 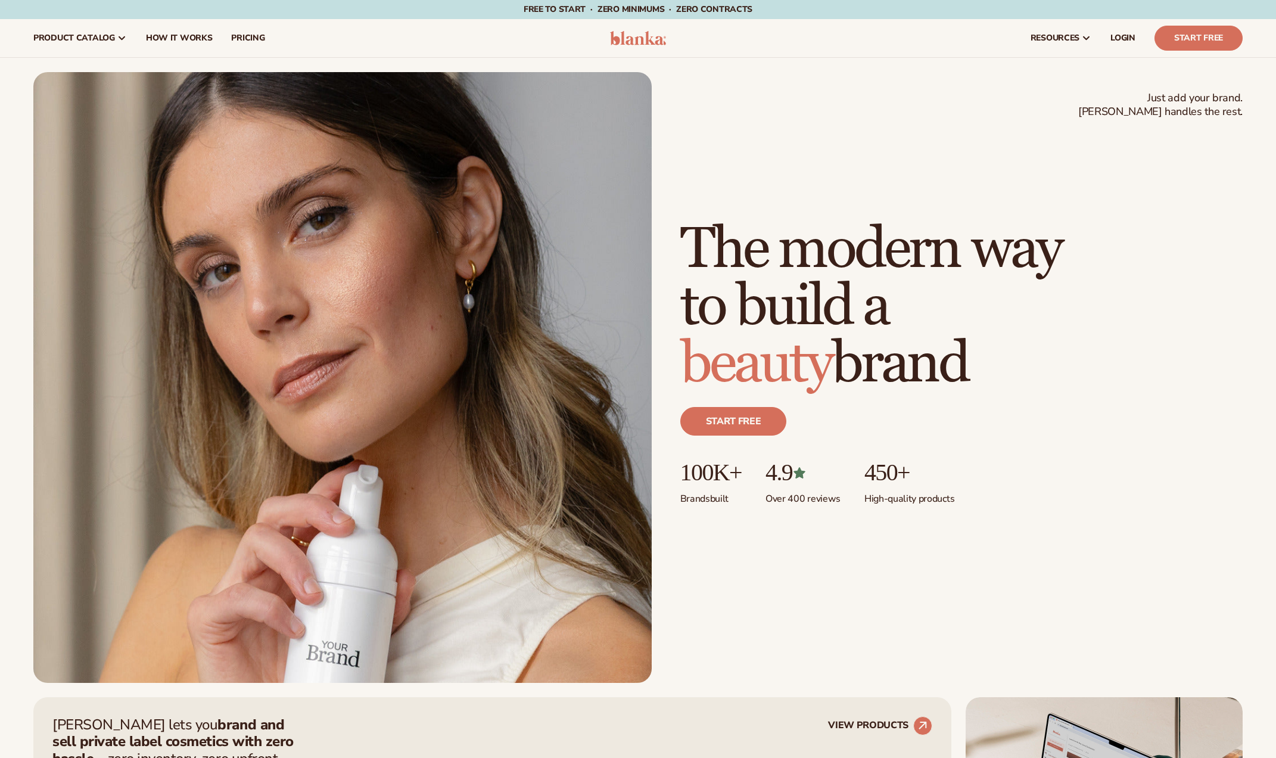 I want to click on span: beauty, so click(x=756, y=363).